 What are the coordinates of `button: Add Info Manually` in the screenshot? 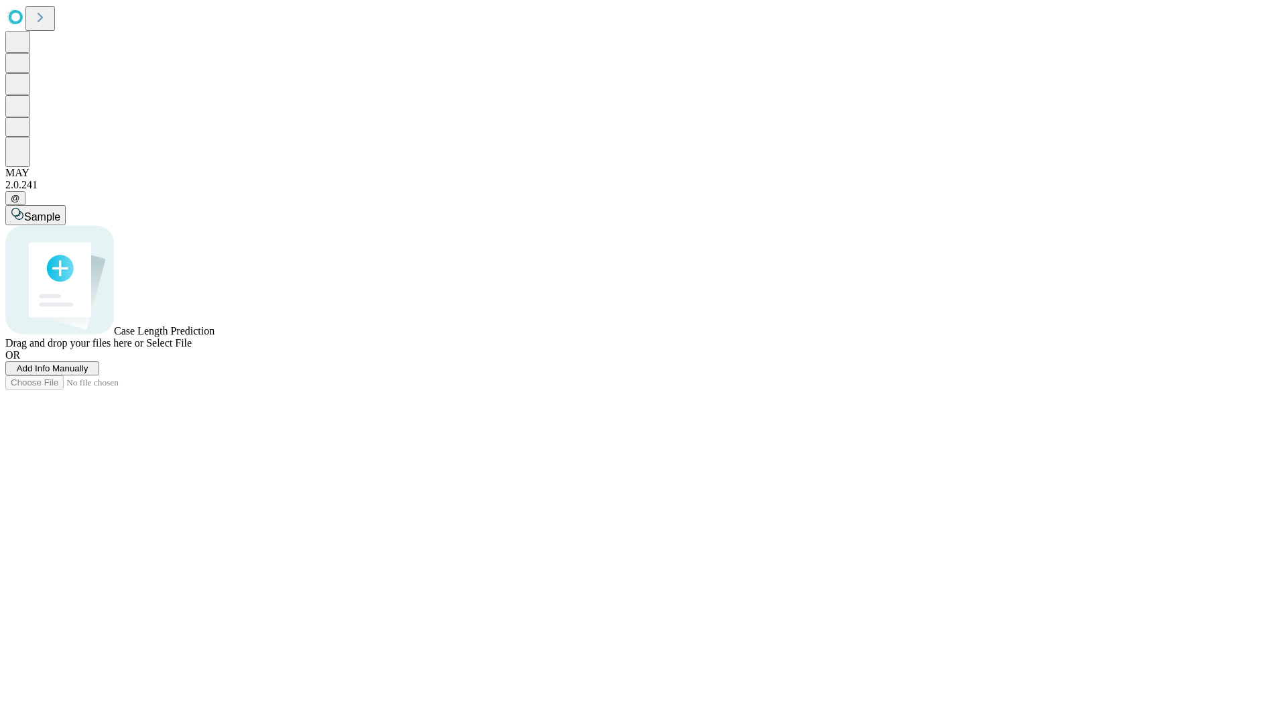 It's located at (52, 368).